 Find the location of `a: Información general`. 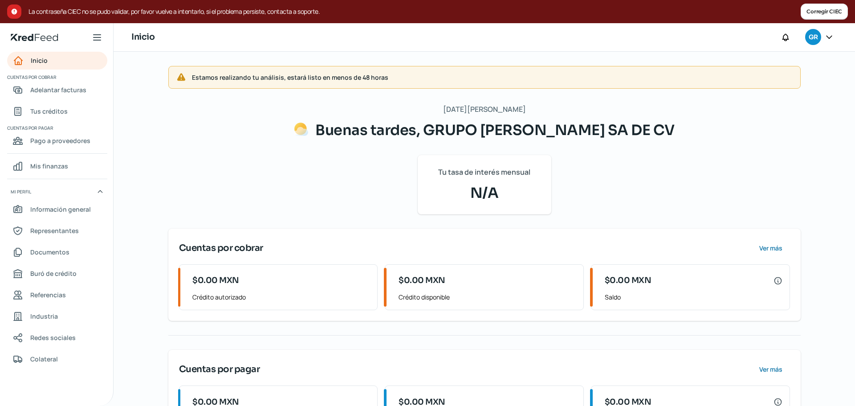

a: Información general is located at coordinates (57, 209).